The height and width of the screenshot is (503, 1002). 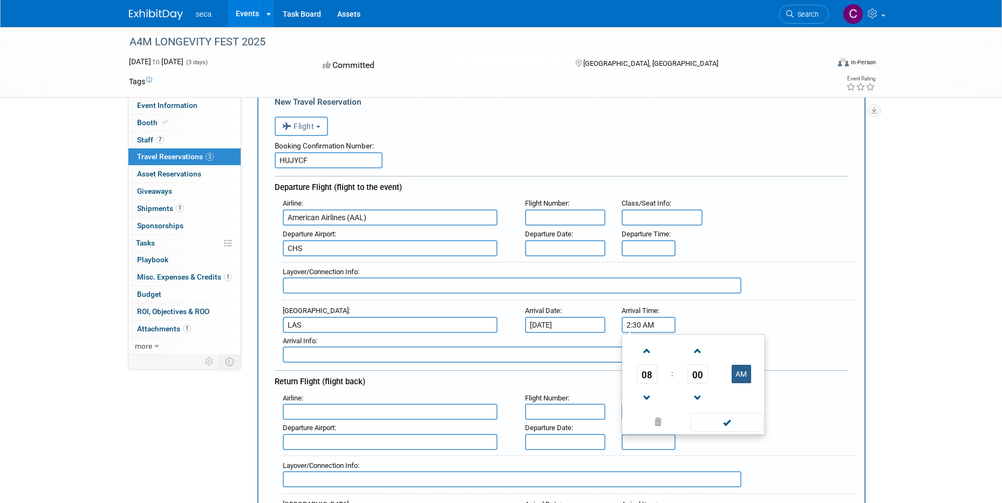 What do you see at coordinates (160, 225) in the screenshot?
I see `span: Sponsorships` at bounding box center [160, 225].